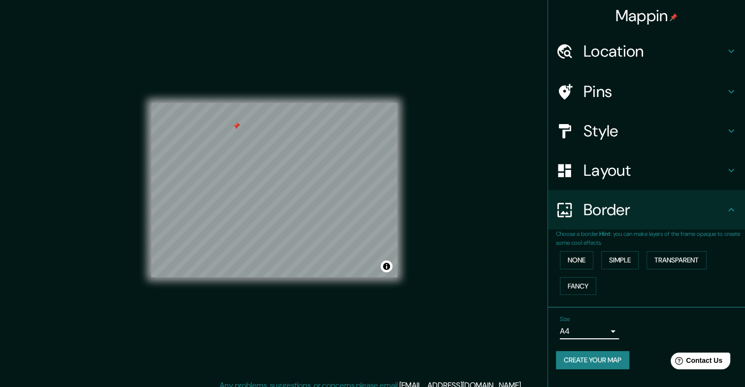 The width and height of the screenshot is (745, 387). I want to click on label: Size, so click(564, 319).